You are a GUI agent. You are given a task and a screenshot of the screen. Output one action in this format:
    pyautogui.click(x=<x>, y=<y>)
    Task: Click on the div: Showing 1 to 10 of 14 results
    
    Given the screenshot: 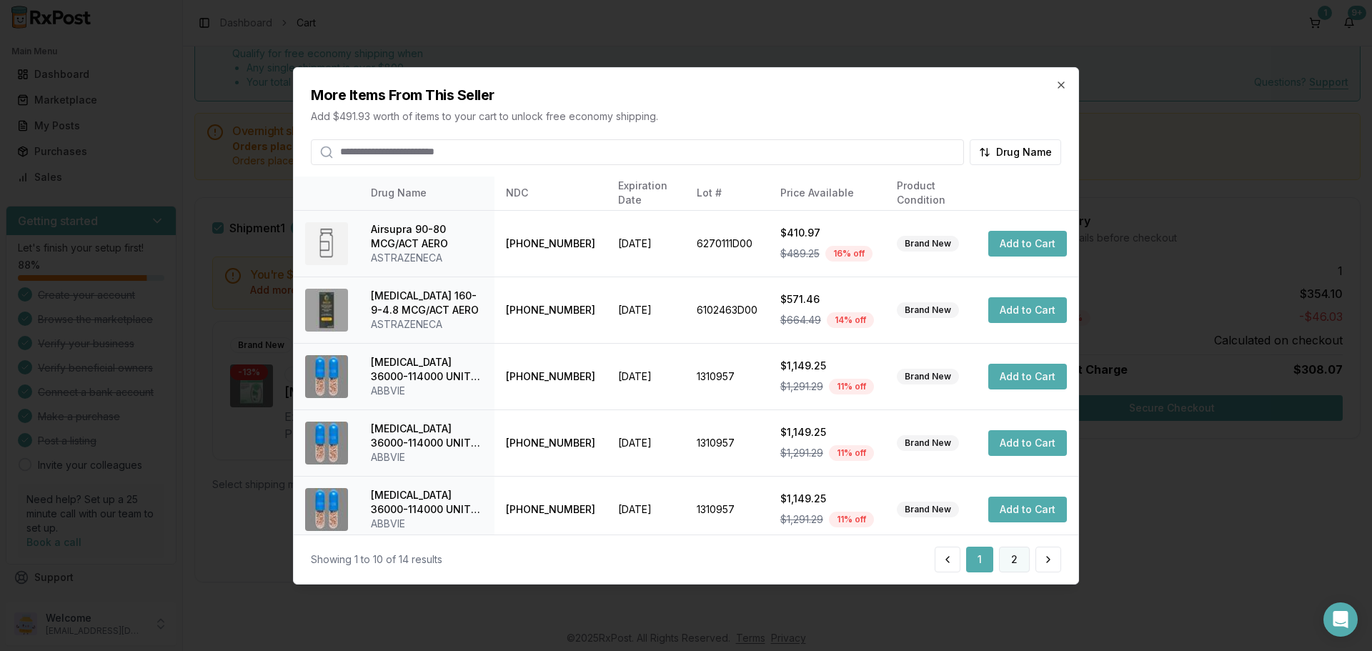 What is the action you would take?
    pyautogui.click(x=377, y=560)
    